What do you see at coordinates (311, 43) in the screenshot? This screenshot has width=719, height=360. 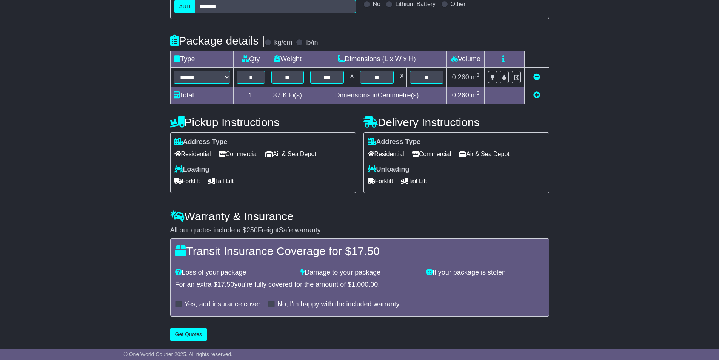 I see `label: lb/in` at bounding box center [311, 43].